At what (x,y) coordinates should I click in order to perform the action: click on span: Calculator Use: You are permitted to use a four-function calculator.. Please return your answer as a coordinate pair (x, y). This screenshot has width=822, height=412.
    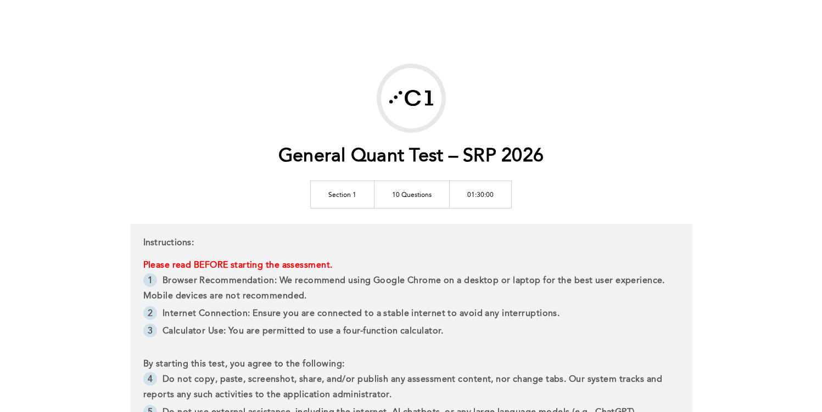
    Looking at the image, I should click on (303, 331).